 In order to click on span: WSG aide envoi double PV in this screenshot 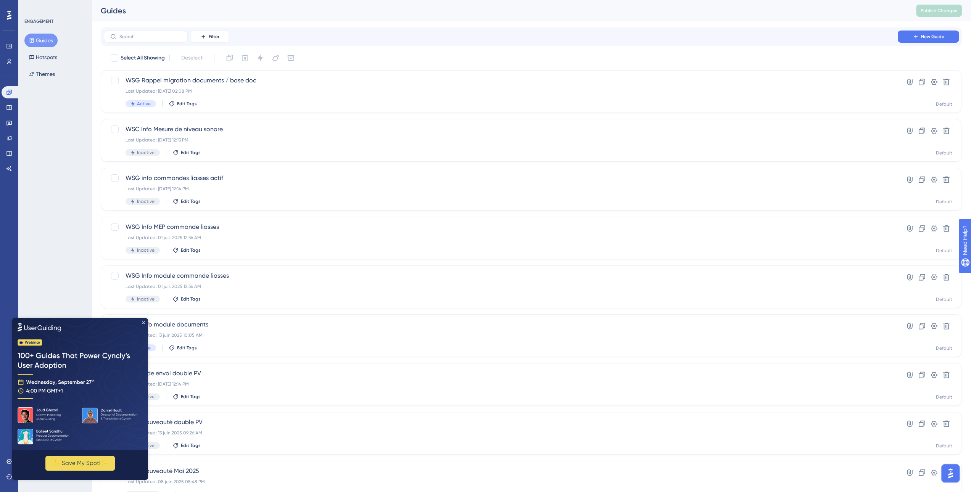, I will do `click(501, 374)`.